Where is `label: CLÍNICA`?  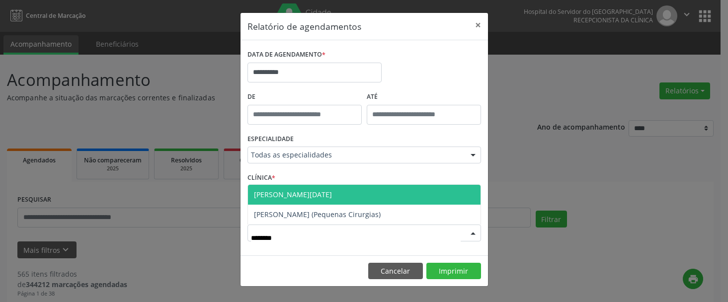
label: CLÍNICA is located at coordinates (262, 178).